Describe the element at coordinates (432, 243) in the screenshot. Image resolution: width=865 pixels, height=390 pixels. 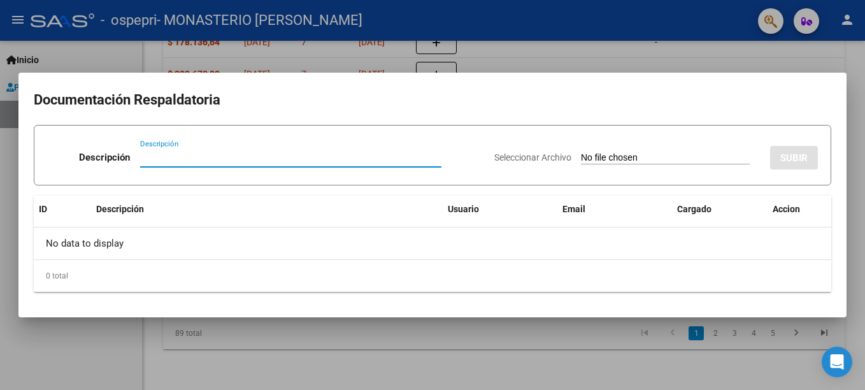
I see `div: No data to display` at that location.